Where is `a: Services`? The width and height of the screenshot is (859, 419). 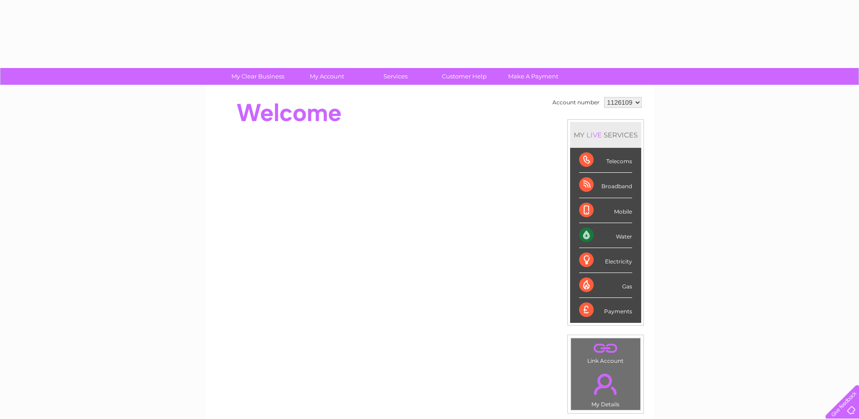 a: Services is located at coordinates (395, 76).